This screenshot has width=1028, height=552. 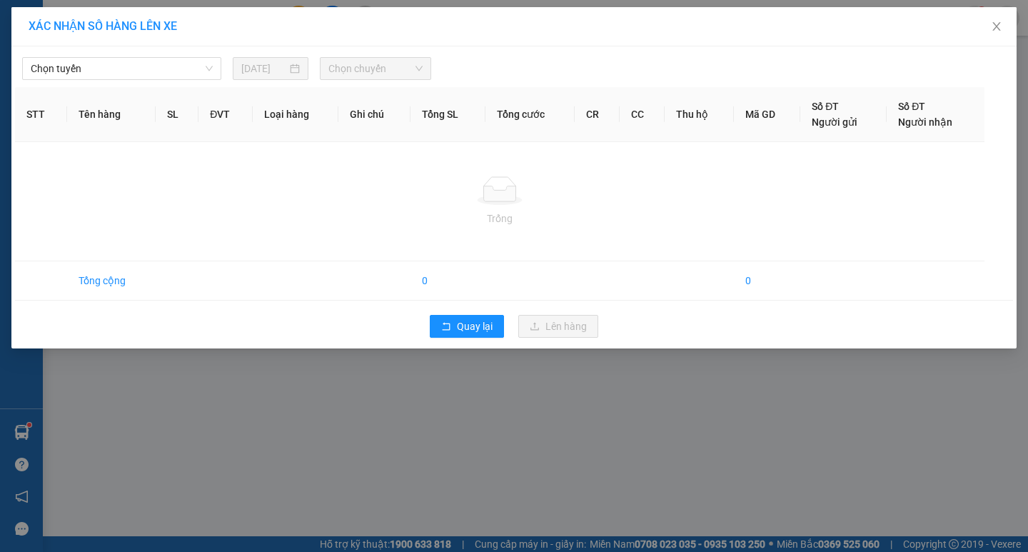 What do you see at coordinates (79, 102) in the screenshot?
I see `span: 0975958744` at bounding box center [79, 102].